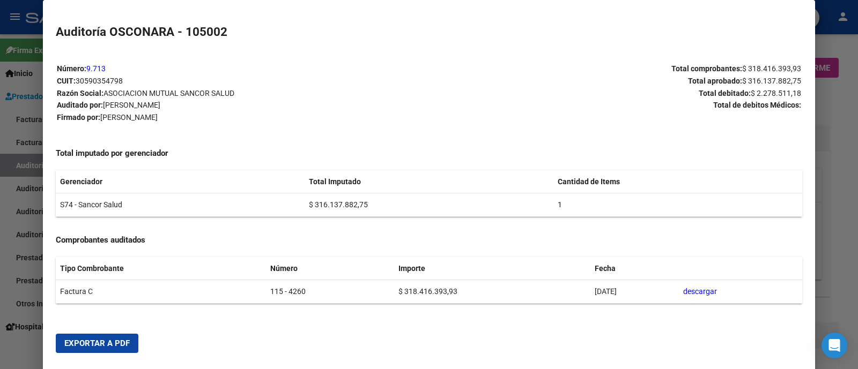  Describe the element at coordinates (242, 69) in the screenshot. I see `p: Número:` at that location.